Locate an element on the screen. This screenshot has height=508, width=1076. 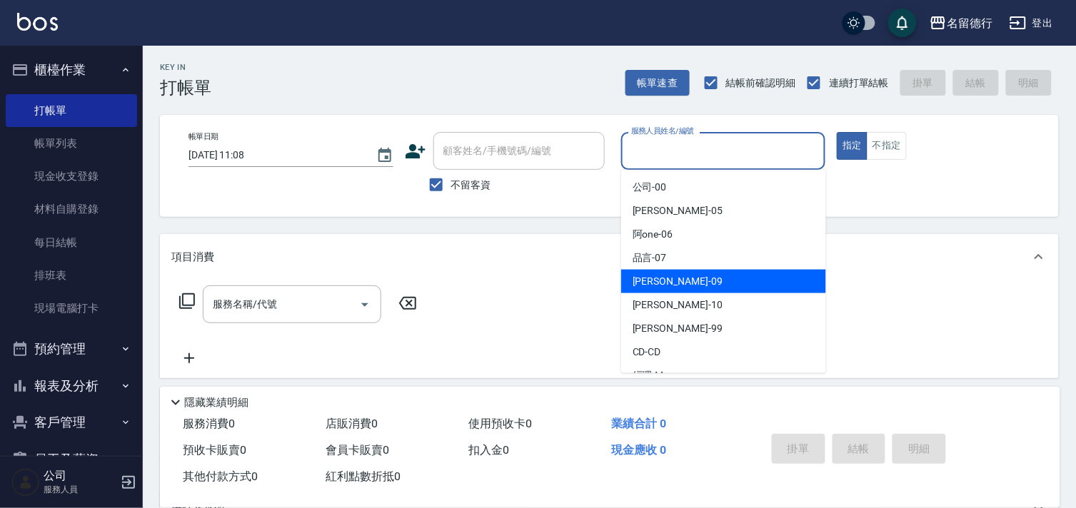
button: 預約管理 is located at coordinates (71, 349).